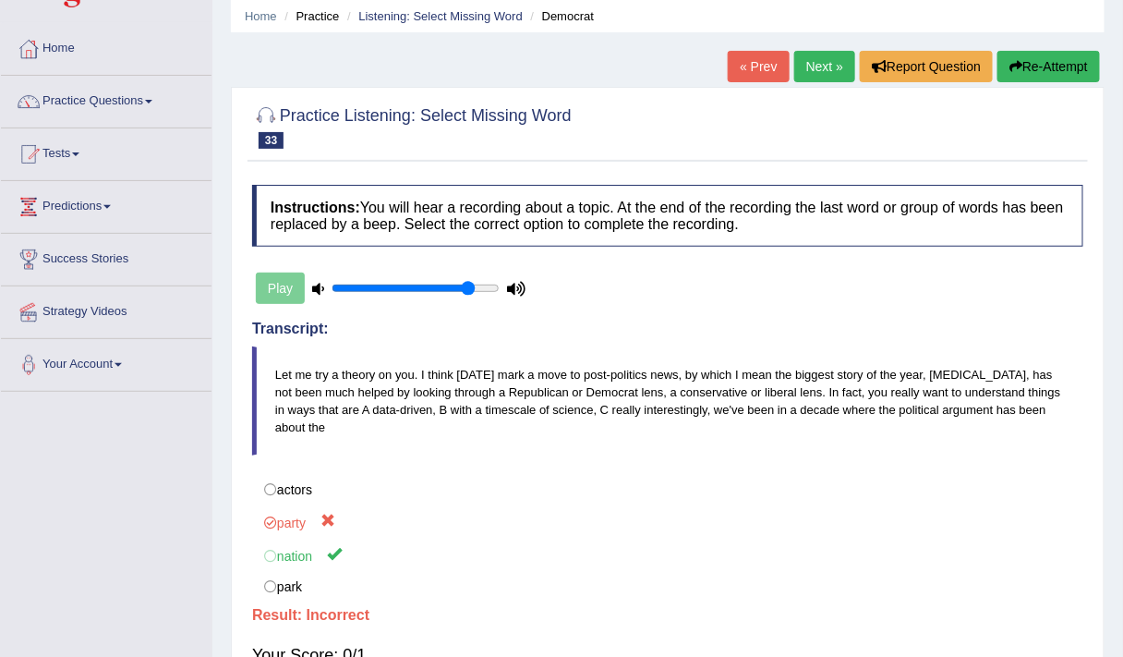 The image size is (1123, 657). Describe the element at coordinates (106, 257) in the screenshot. I see `a: Success Stories` at that location.